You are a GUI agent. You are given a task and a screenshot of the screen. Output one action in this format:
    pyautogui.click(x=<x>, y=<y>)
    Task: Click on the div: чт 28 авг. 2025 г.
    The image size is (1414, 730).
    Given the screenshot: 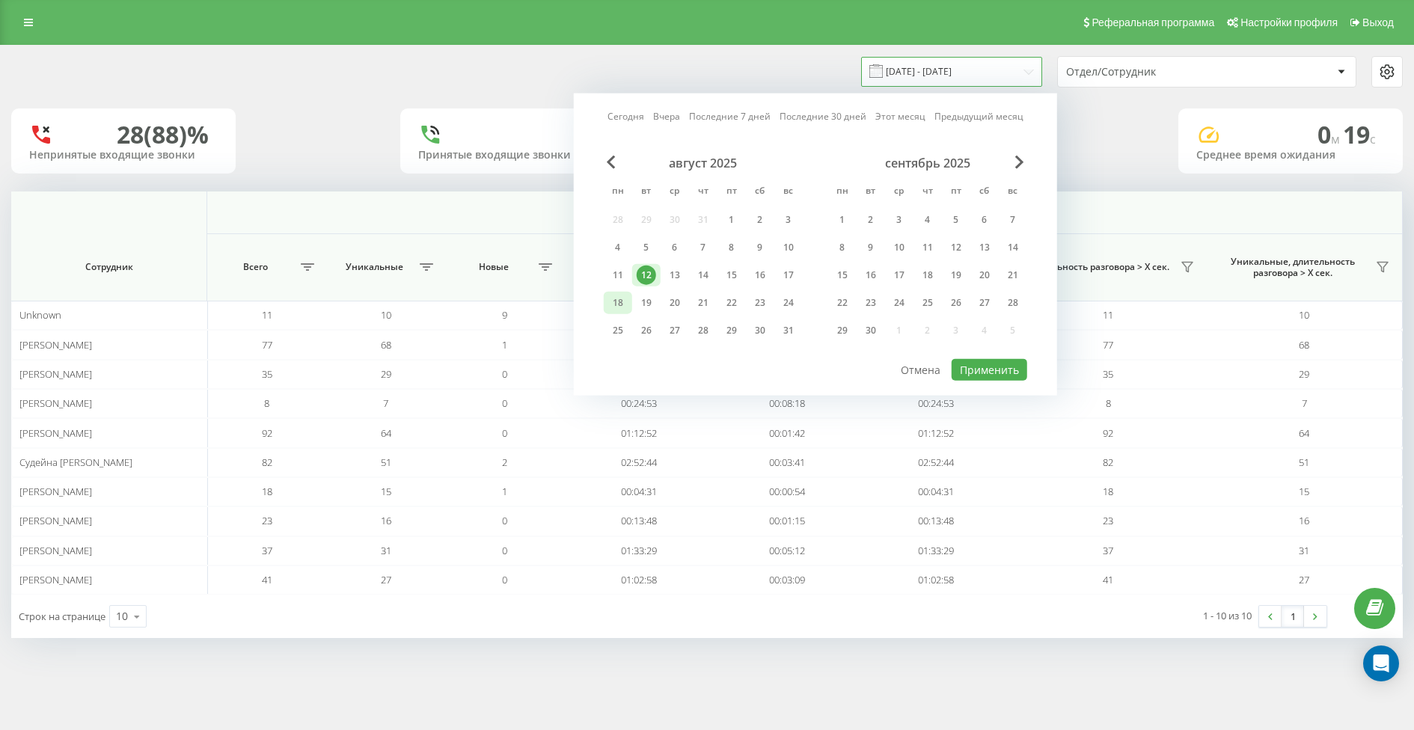 What is the action you would take?
    pyautogui.click(x=703, y=331)
    